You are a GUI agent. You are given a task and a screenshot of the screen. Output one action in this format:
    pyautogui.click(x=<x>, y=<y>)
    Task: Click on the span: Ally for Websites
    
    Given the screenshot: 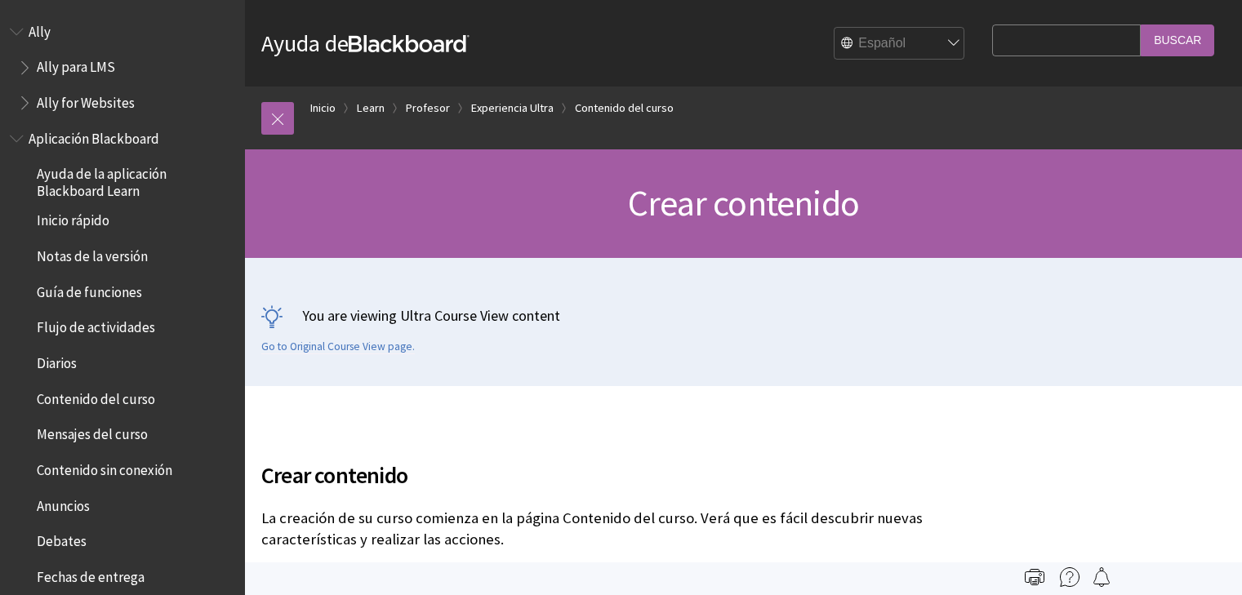 What is the action you would take?
    pyautogui.click(x=86, y=100)
    